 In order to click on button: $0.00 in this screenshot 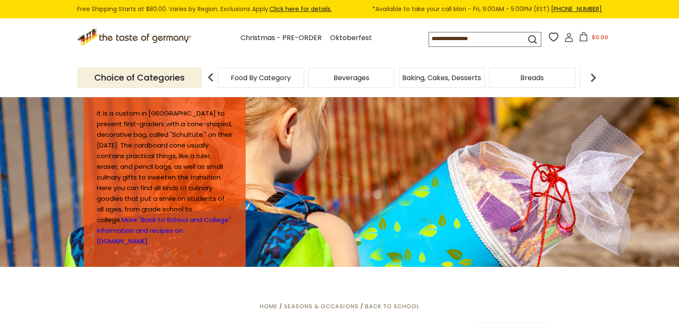, I will do `click(593, 38)`.